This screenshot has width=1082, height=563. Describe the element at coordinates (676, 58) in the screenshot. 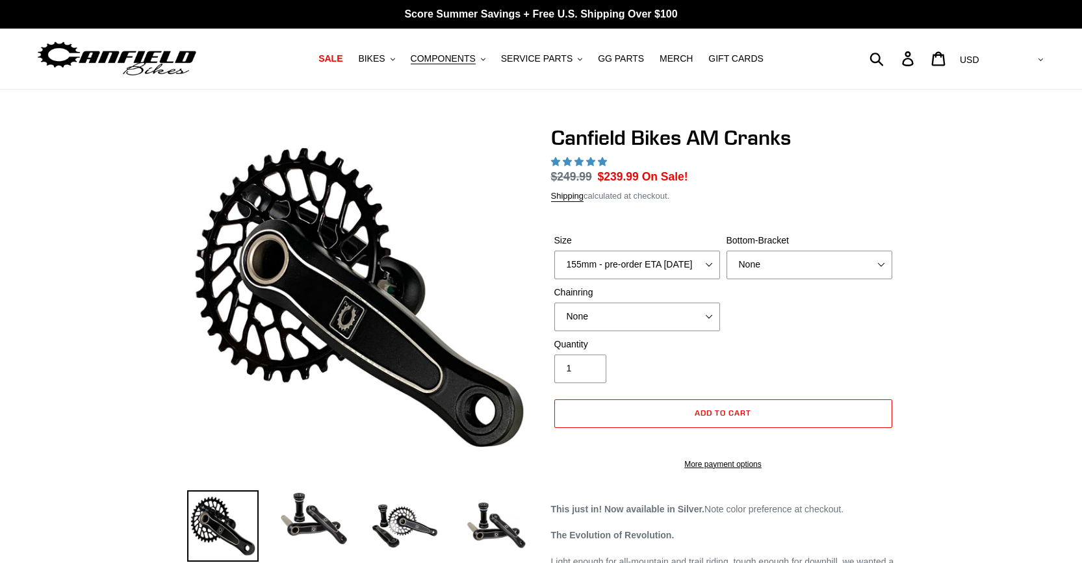

I see `a: MERCH` at that location.